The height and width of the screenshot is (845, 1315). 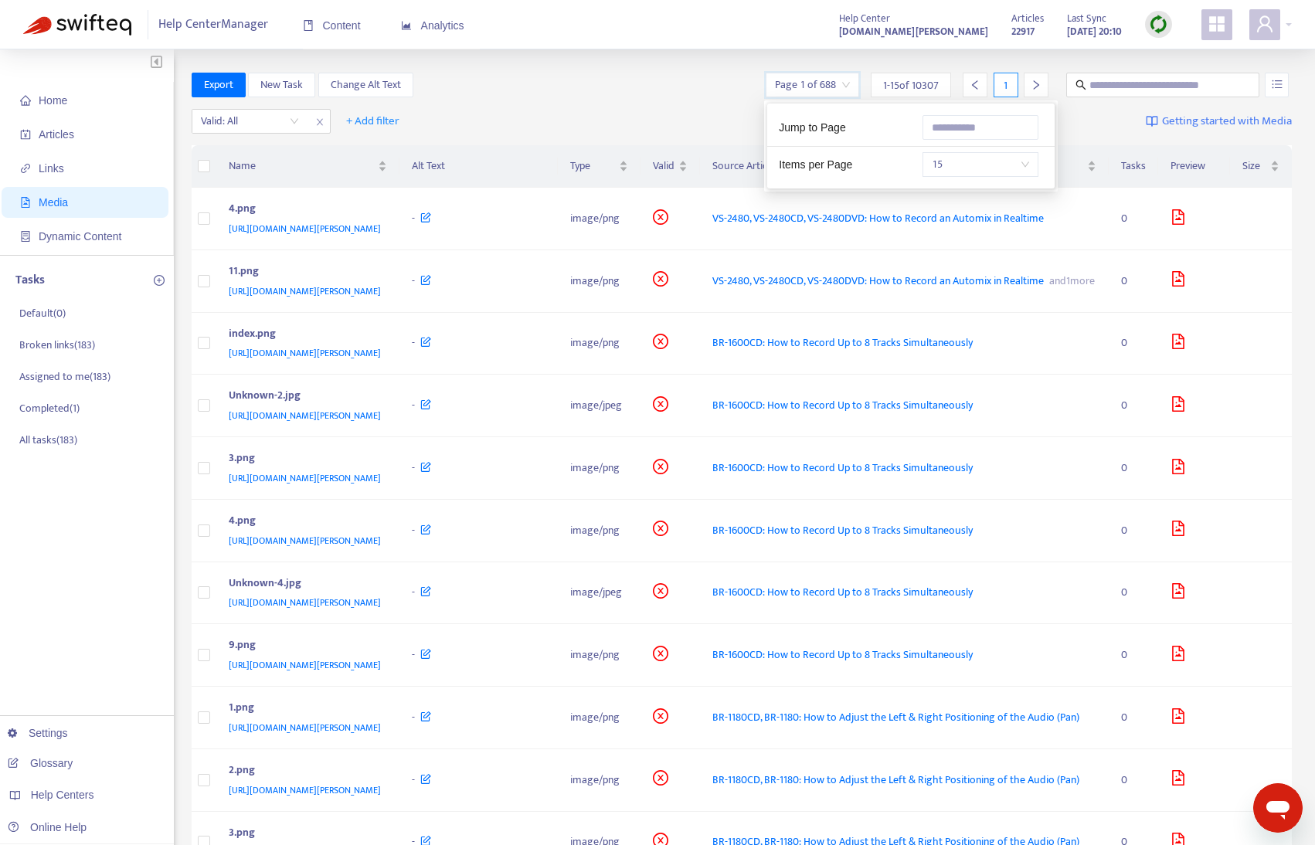 I want to click on p: All tasks ( 183 ), so click(x=48, y=439).